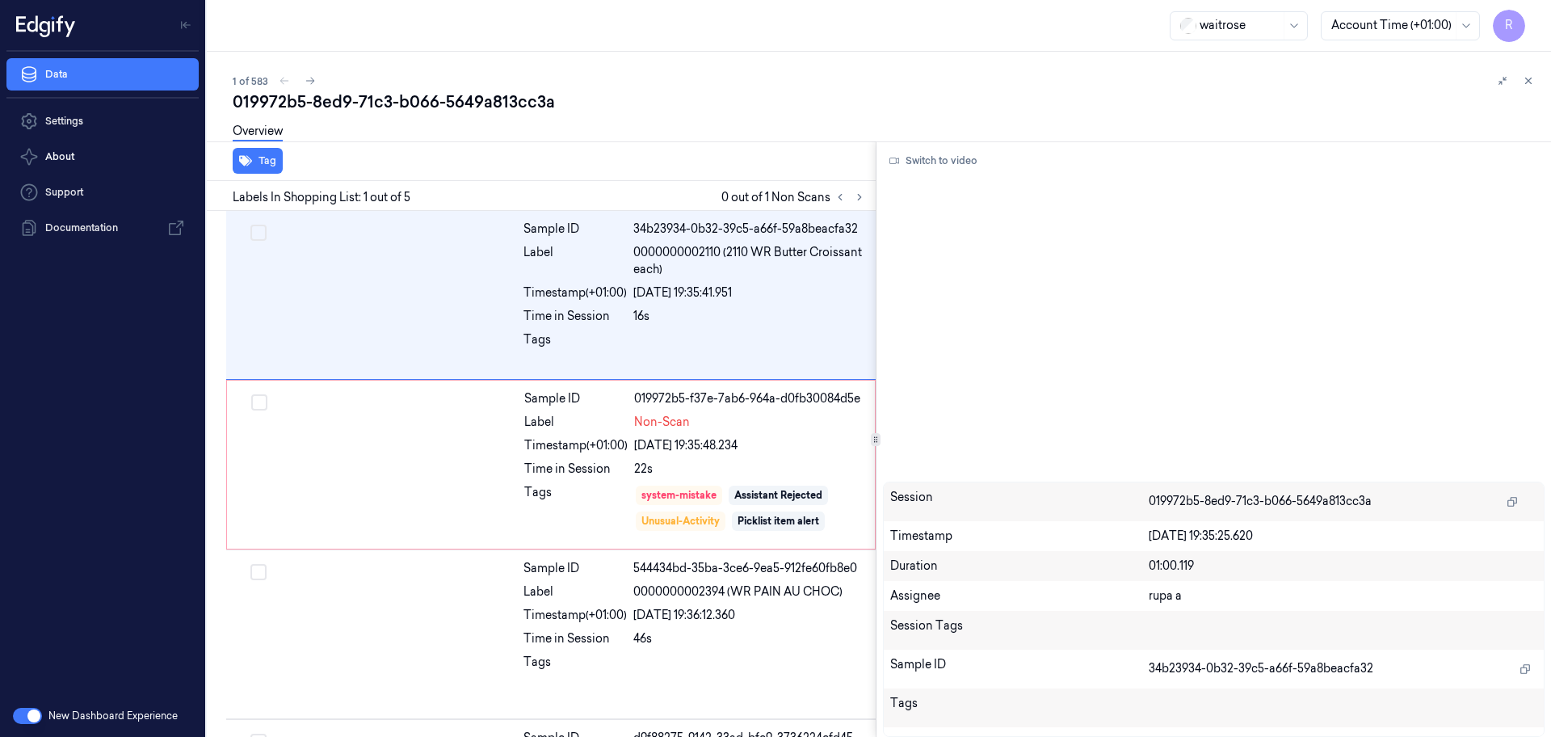 This screenshot has height=737, width=1551. Describe the element at coordinates (680, 521) in the screenshot. I see `div: Unusual-Activity` at that location.